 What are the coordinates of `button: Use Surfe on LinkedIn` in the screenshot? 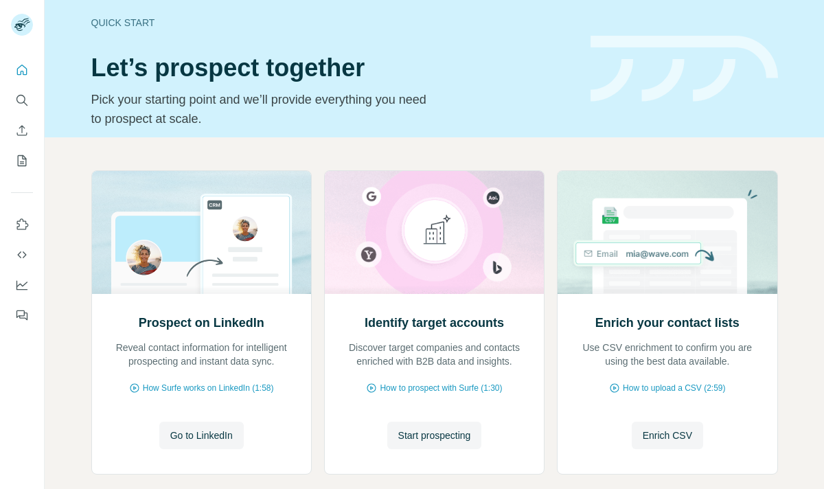 It's located at (22, 225).